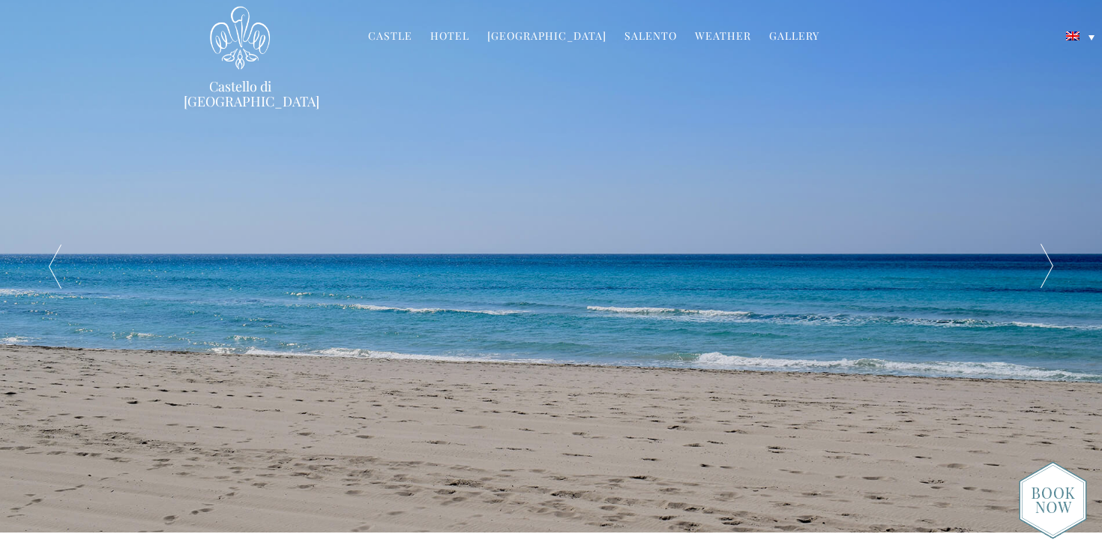 The width and height of the screenshot is (1102, 558). What do you see at coordinates (794, 37) in the screenshot?
I see `a: Gallery` at bounding box center [794, 37].